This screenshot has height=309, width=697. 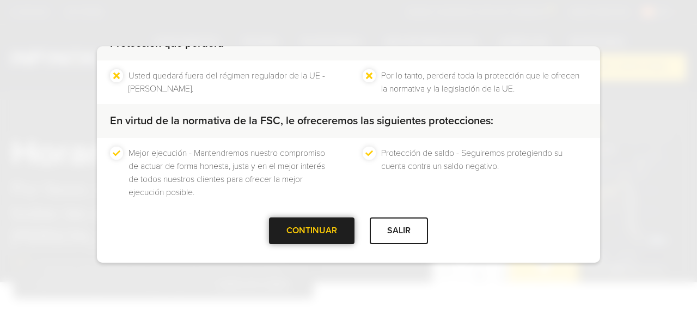 I want to click on li: Protección de saldo - Seguiremos protegiendo su cuenta contra un saldo negativo., so click(x=484, y=173).